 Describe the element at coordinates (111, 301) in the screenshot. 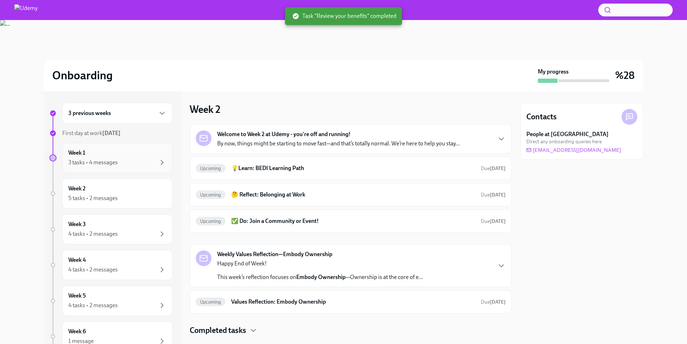

I see `a: Week 54 tasks • 2 messages` at that location.